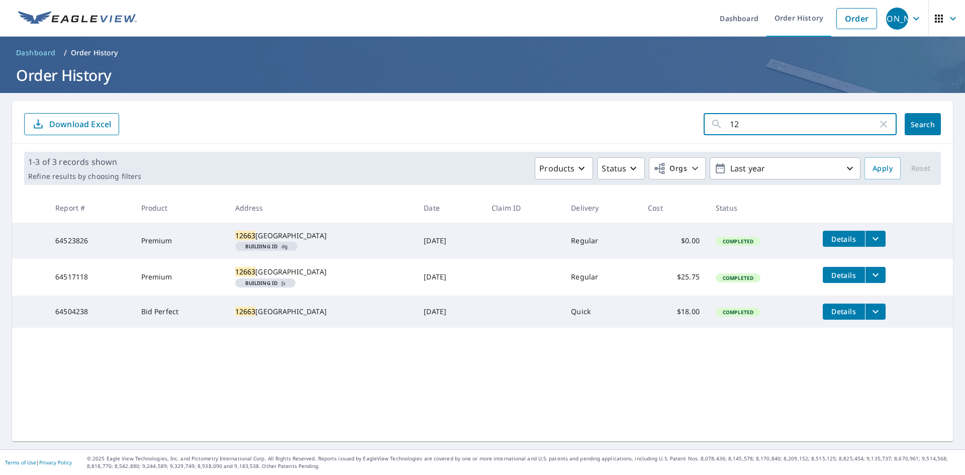 Image resolution: width=965 pixels, height=475 pixels. What do you see at coordinates (80, 124) in the screenshot?
I see `p: Download Excel` at bounding box center [80, 124].